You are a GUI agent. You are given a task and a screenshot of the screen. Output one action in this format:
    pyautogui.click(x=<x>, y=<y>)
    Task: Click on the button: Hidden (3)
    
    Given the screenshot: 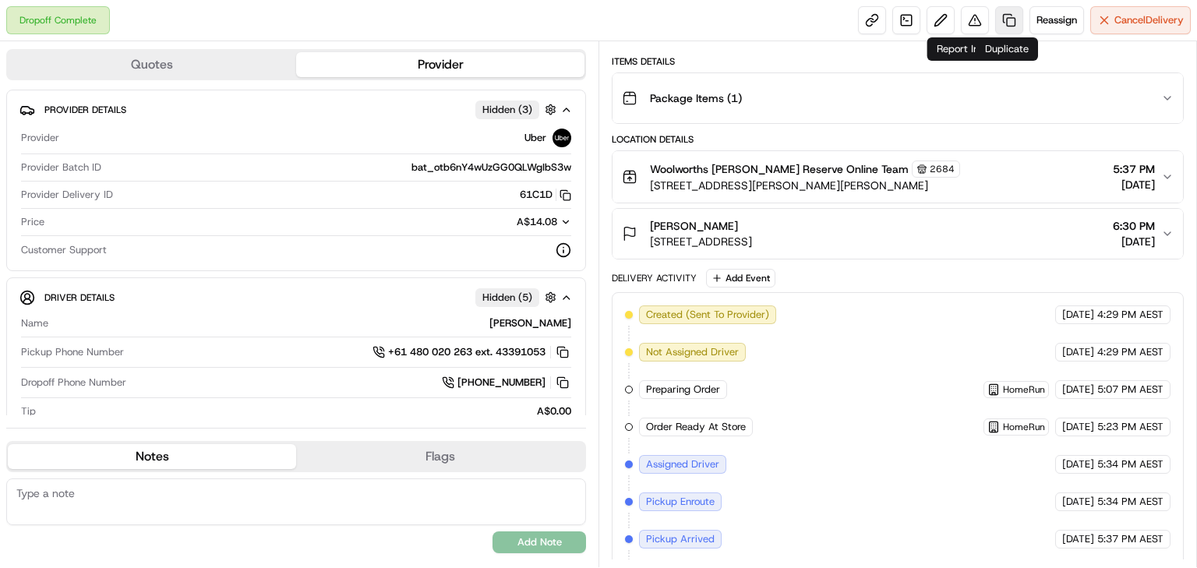 What is the action you would take?
    pyautogui.click(x=517, y=109)
    